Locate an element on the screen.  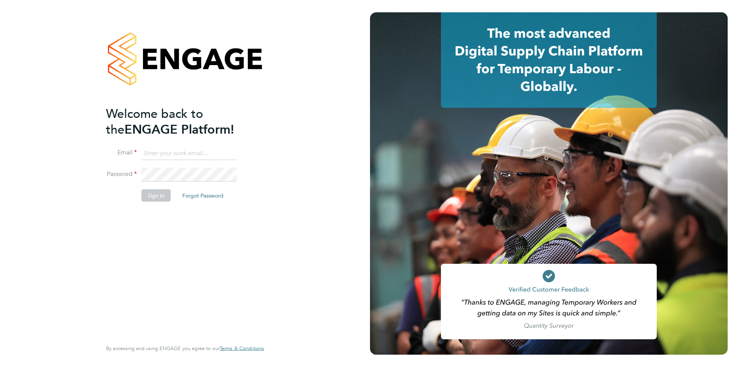
span: By accessing and using ENGAGE you agree to our is located at coordinates (185, 349).